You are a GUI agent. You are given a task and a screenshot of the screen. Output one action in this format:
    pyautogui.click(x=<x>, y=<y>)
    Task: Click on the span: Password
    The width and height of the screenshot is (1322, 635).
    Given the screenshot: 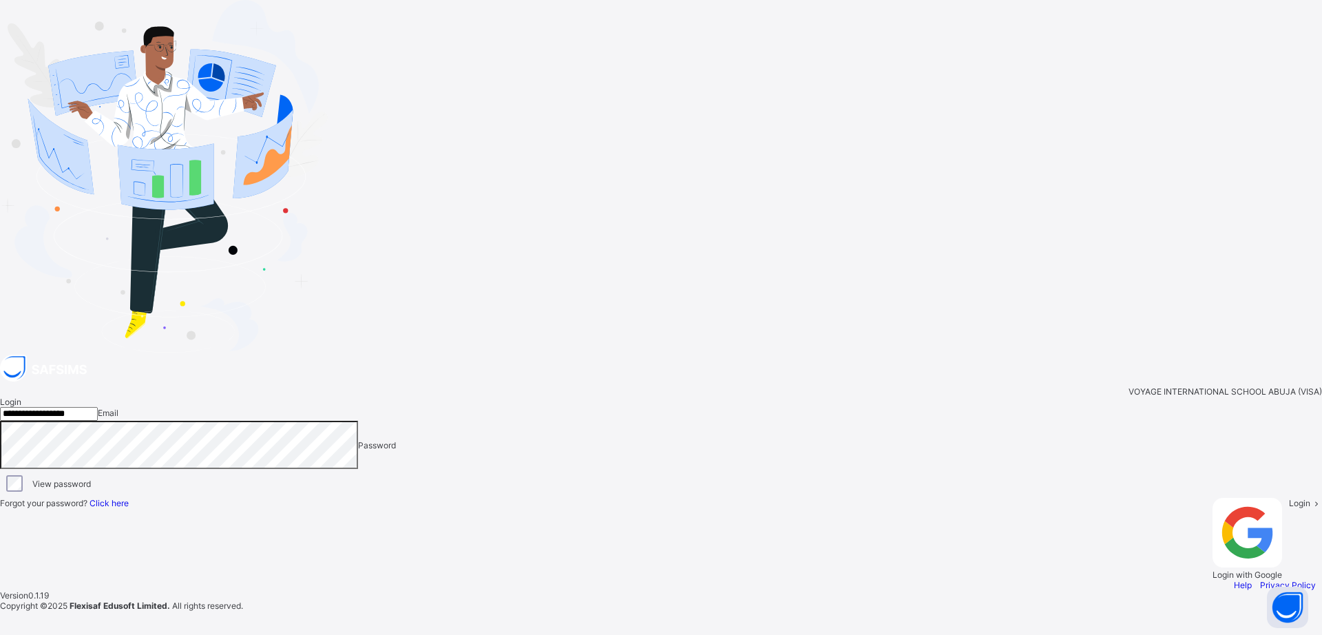 What is the action you would take?
    pyautogui.click(x=377, y=445)
    